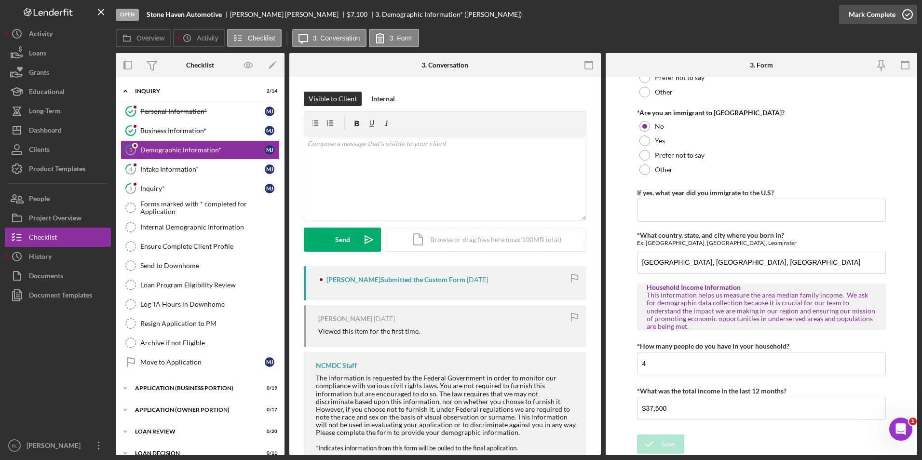  Describe the element at coordinates (210, 246) in the screenshot. I see `div: Ensure Complete Client Profile` at that location.